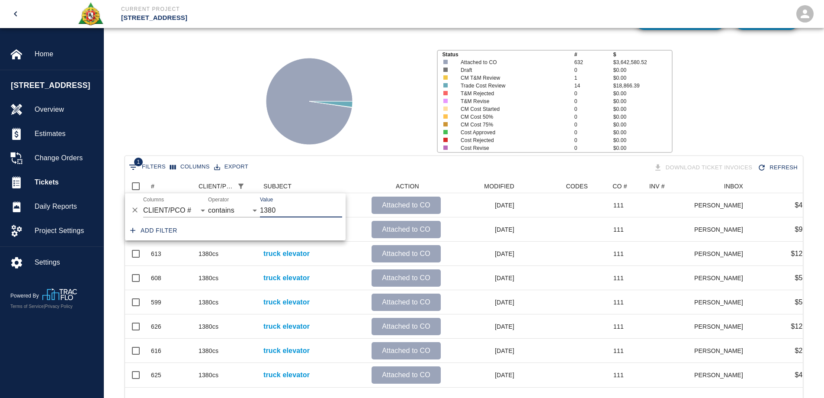  I want to click on button: Add filter, so click(154, 230).